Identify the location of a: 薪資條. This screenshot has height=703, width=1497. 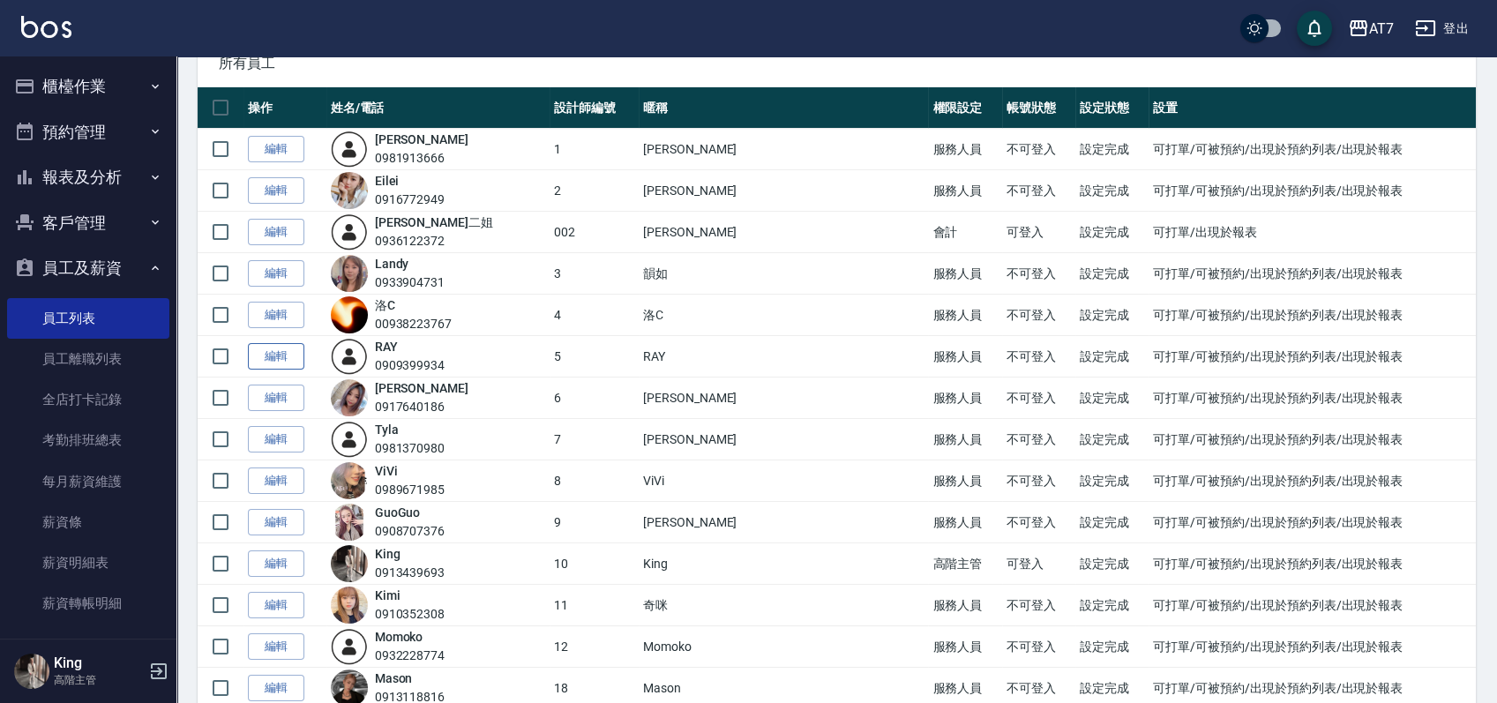
(88, 522).